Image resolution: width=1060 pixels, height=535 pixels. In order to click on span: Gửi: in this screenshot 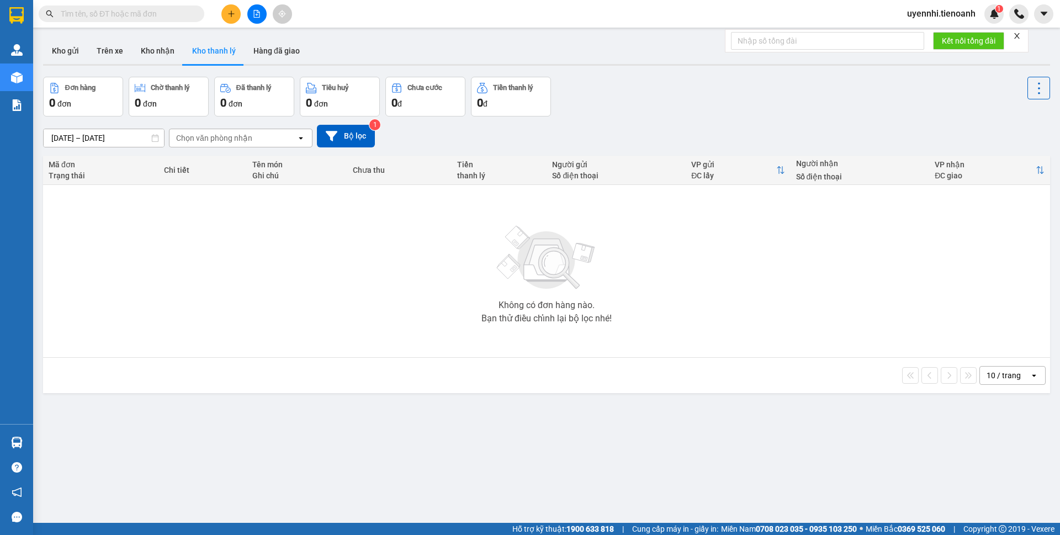, I will do `click(97, 12)`.